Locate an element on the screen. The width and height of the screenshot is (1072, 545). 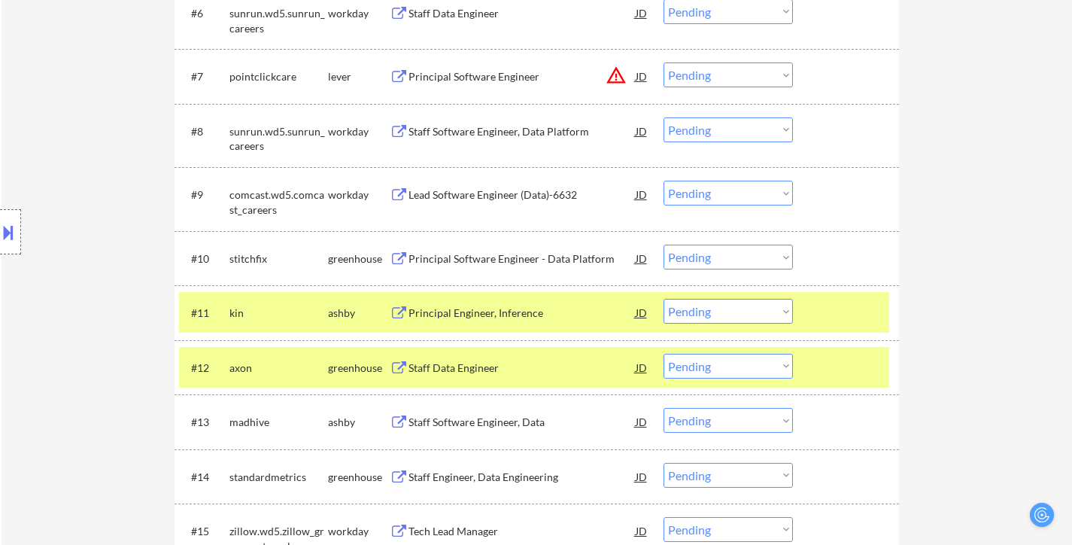
div: #14 is located at coordinates (204, 477).